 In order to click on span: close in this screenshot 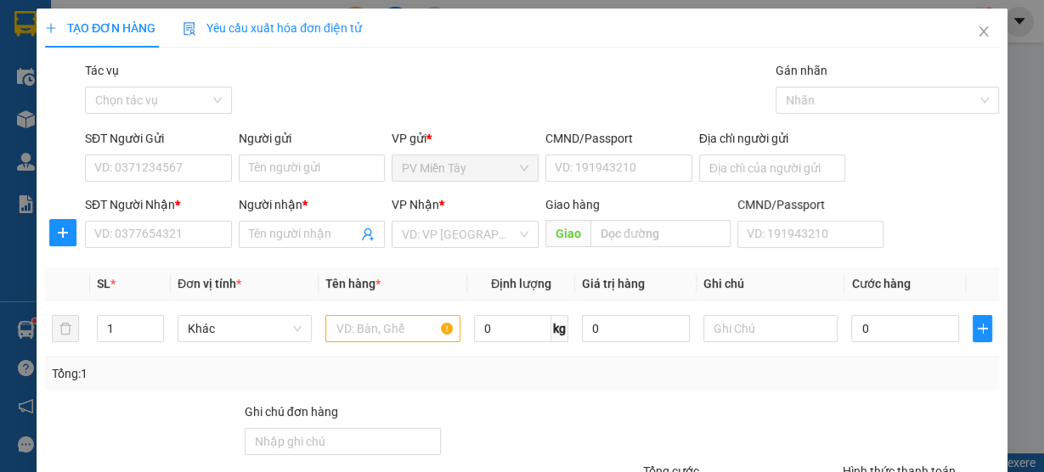, I will do `click(983, 31)`.